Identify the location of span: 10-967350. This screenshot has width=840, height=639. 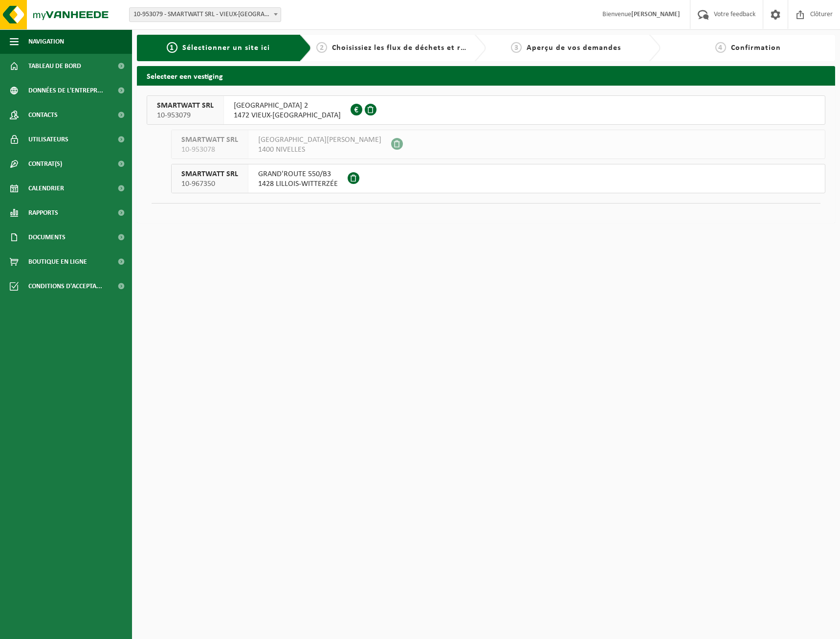
(210, 184).